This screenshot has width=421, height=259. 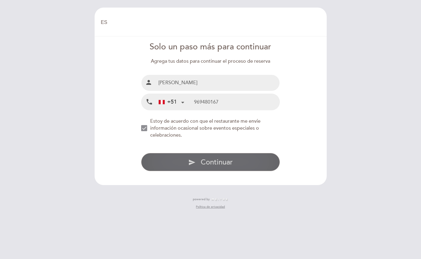 What do you see at coordinates (171, 102) in the screenshot?
I see `div: Peru (Perú): +51` at bounding box center [171, 102].